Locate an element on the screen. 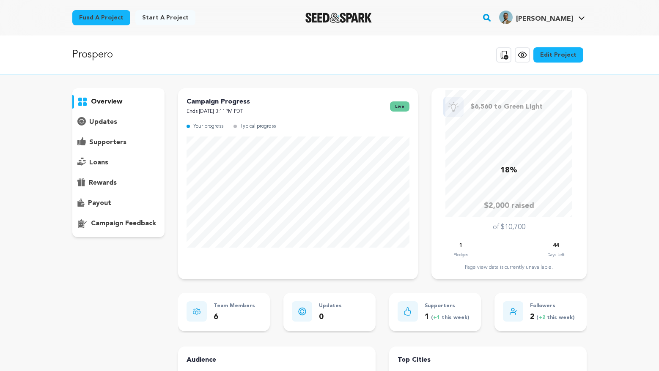 The height and width of the screenshot is (371, 659). button: campaign feedback is located at coordinates (118, 224).